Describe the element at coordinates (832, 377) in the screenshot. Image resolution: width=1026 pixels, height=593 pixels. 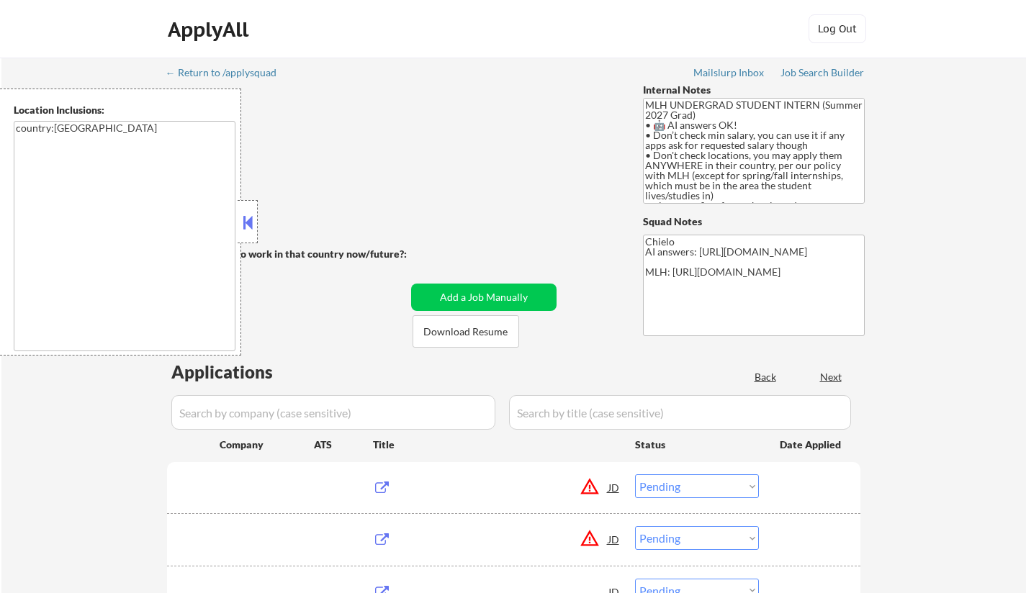
I see `div: Next` at that location.